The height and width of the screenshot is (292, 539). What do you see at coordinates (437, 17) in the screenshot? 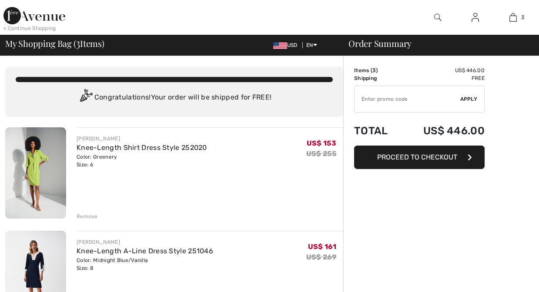
I see `img: search the website` at bounding box center [437, 17].